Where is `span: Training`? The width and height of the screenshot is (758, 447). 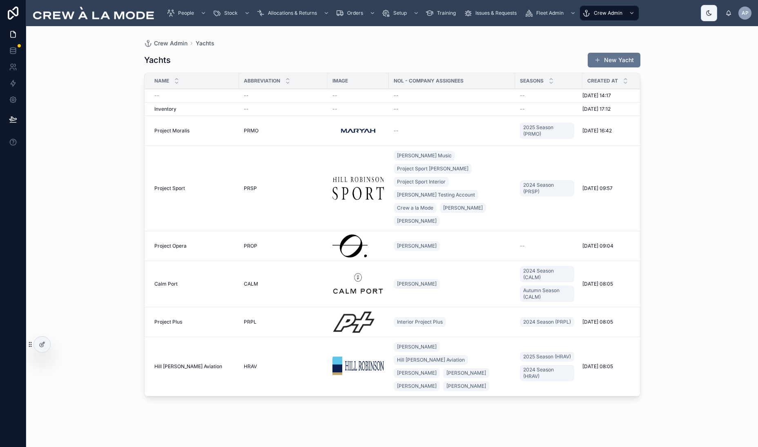
span: Training is located at coordinates (447, 13).